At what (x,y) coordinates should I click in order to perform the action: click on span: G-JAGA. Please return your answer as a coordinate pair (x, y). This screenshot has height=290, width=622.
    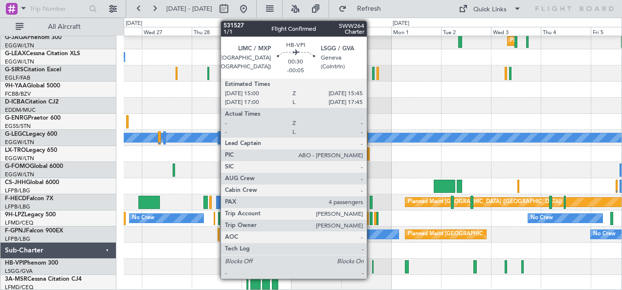
    Looking at the image, I should click on (16, 38).